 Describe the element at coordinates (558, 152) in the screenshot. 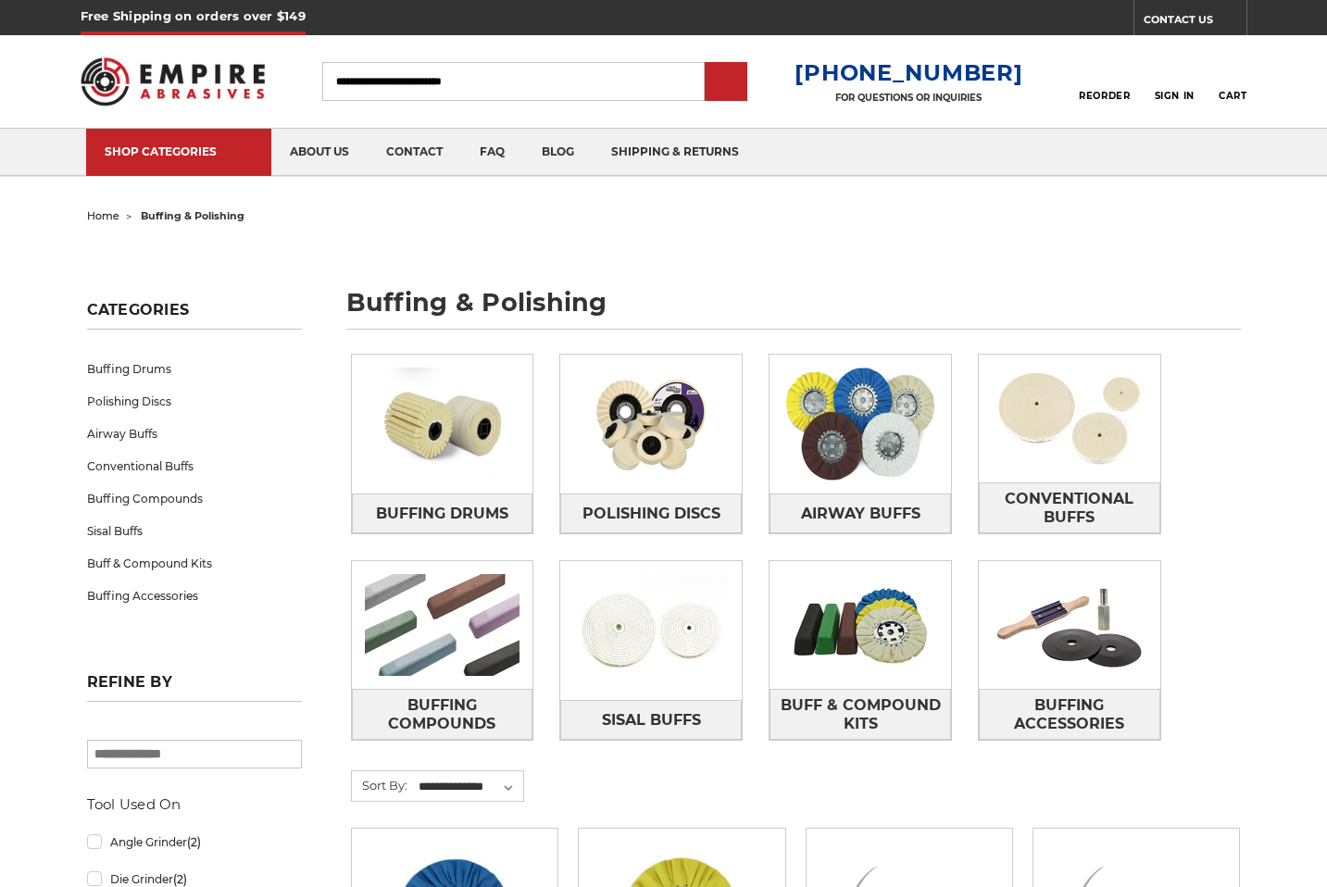

I see `a: blog` at that location.